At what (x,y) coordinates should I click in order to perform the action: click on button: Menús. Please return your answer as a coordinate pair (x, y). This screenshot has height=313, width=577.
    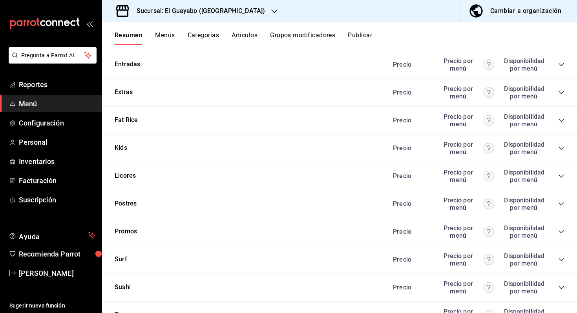
    Looking at the image, I should click on (165, 38).